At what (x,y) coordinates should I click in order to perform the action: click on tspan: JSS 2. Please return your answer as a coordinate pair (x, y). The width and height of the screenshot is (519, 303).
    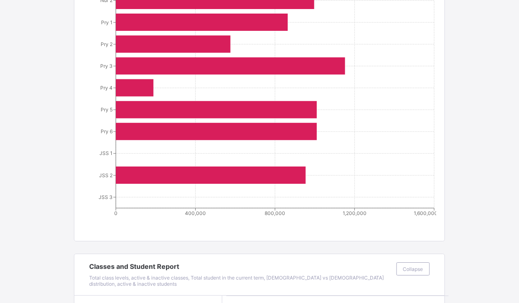
    Looking at the image, I should click on (106, 175).